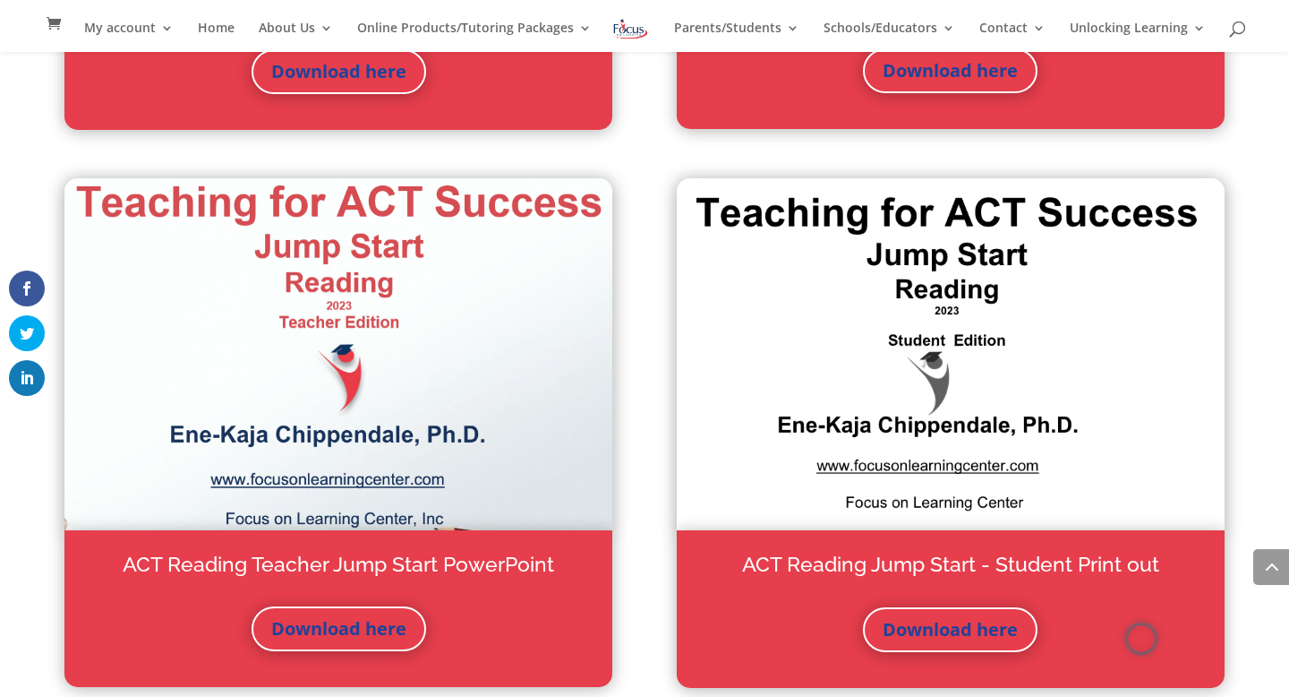 This screenshot has width=1289, height=697. What do you see at coordinates (1138, 37) in the screenshot?
I see `a: Unlocking Learning` at bounding box center [1138, 37].